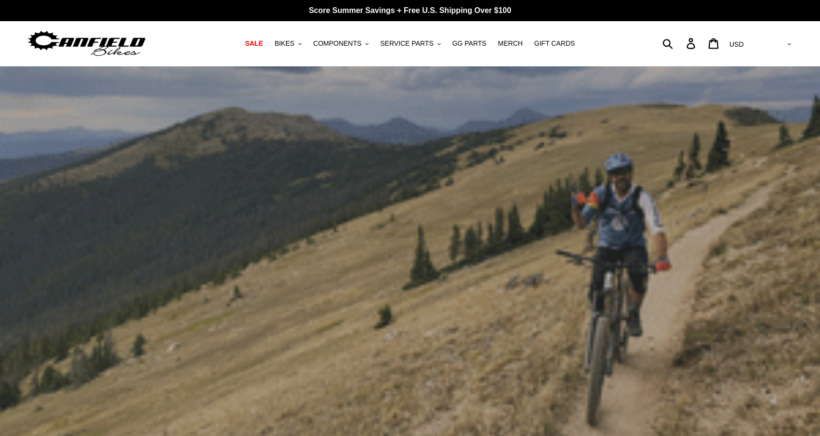  Describe the element at coordinates (554, 43) in the screenshot. I see `span: GIFT CARDS` at that location.